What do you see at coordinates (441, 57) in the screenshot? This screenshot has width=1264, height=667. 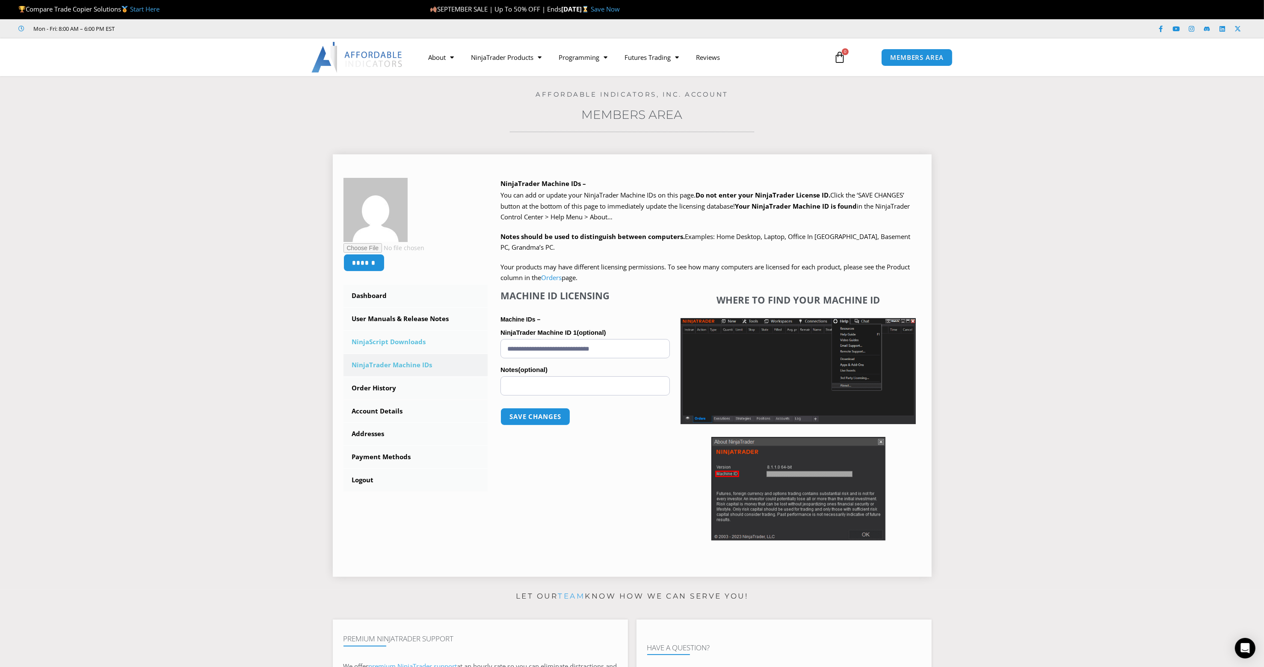 I see `a: About` at bounding box center [441, 57].